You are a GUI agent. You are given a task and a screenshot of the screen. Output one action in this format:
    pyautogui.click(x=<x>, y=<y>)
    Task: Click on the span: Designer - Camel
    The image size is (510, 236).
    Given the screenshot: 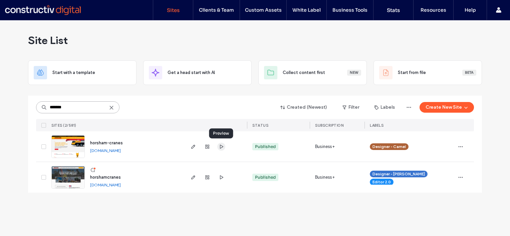 What is the action you would take?
    pyautogui.click(x=389, y=147)
    